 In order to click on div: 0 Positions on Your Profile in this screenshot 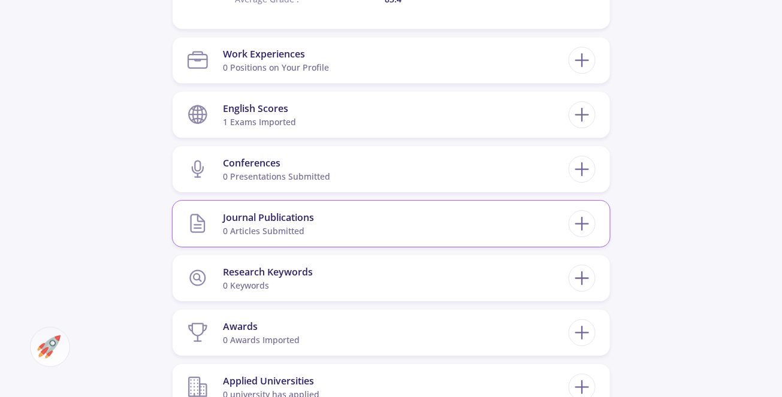, I will do `click(276, 67)`.